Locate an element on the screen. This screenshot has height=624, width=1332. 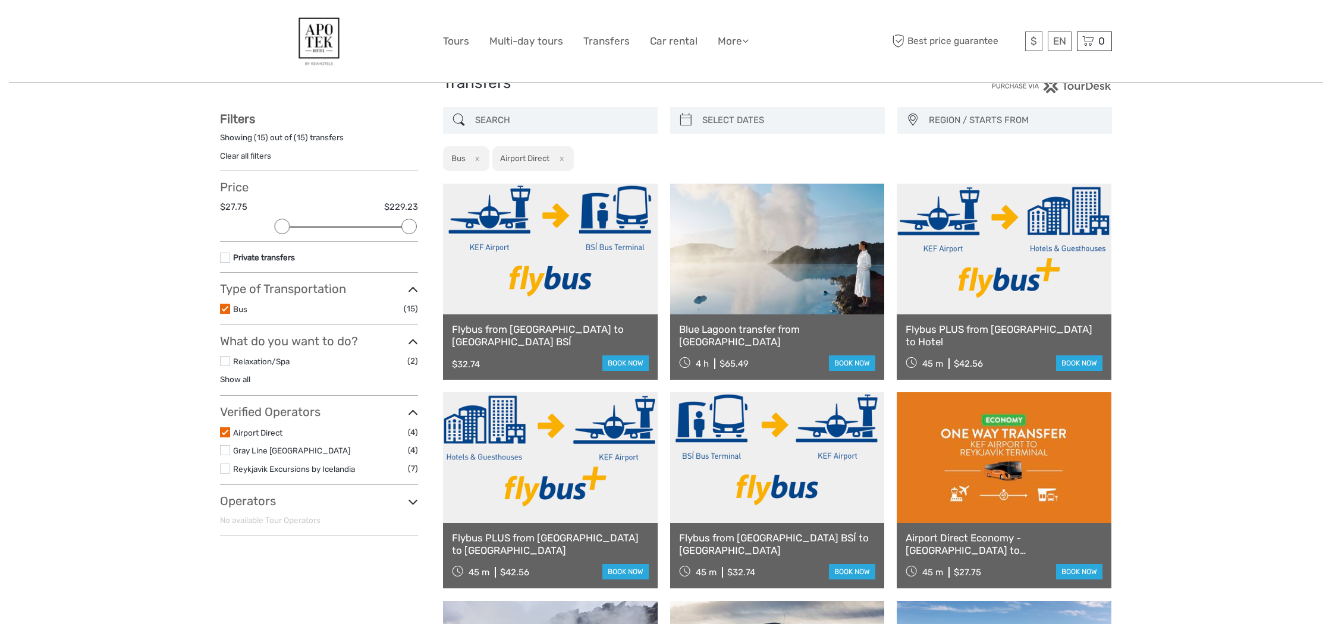
h3: Operators is located at coordinates (319, 501).